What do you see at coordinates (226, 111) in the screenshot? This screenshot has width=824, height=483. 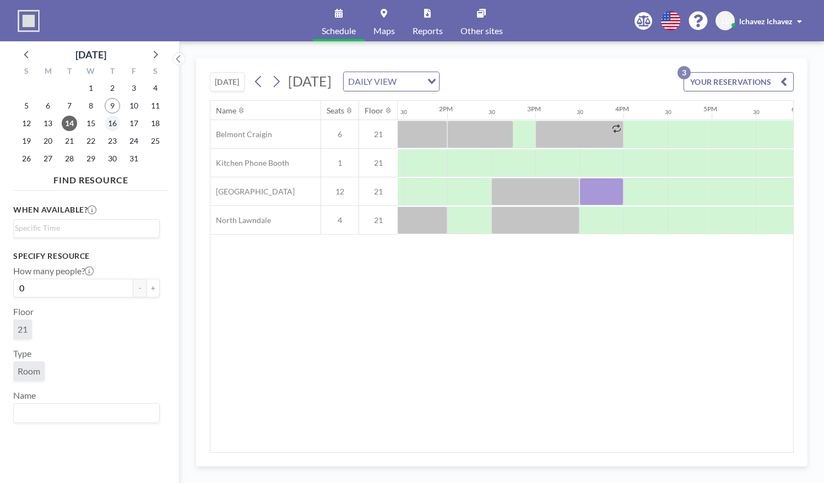 I see `div: Name` at bounding box center [226, 111].